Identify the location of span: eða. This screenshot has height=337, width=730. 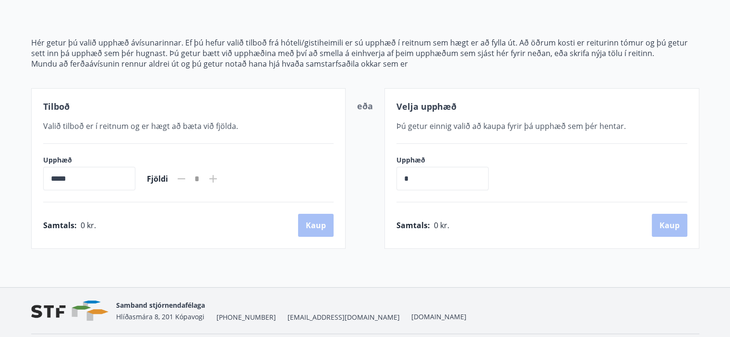
(365, 106).